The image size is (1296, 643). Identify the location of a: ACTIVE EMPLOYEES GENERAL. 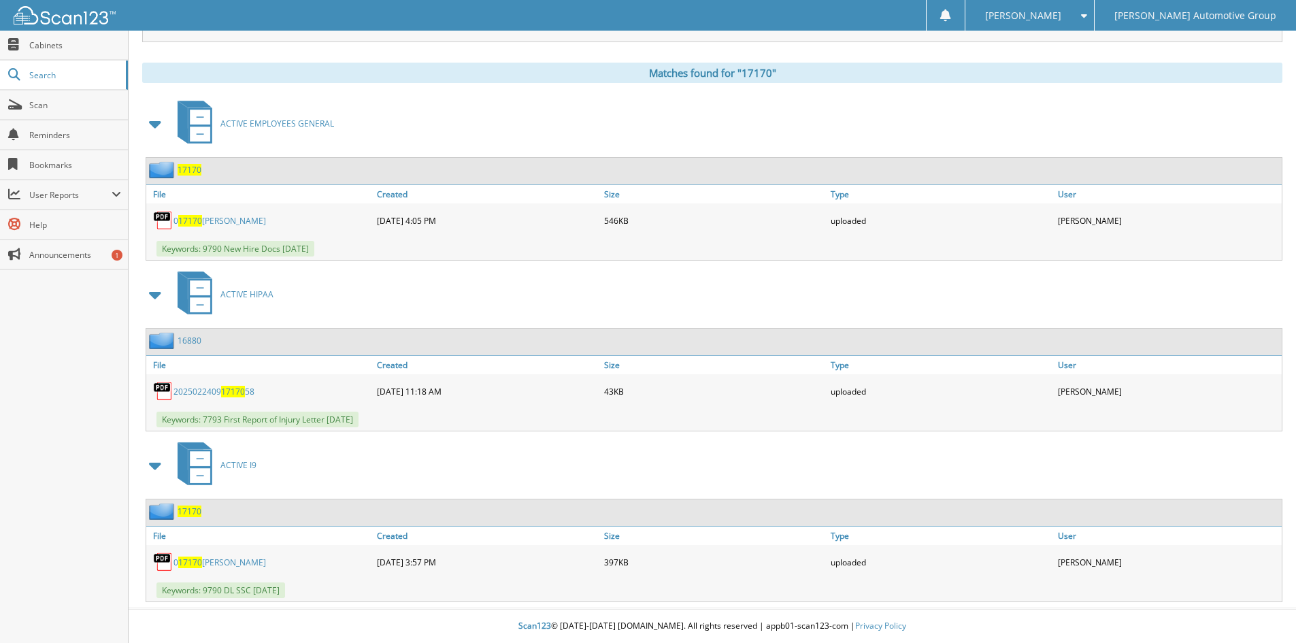
(252, 123).